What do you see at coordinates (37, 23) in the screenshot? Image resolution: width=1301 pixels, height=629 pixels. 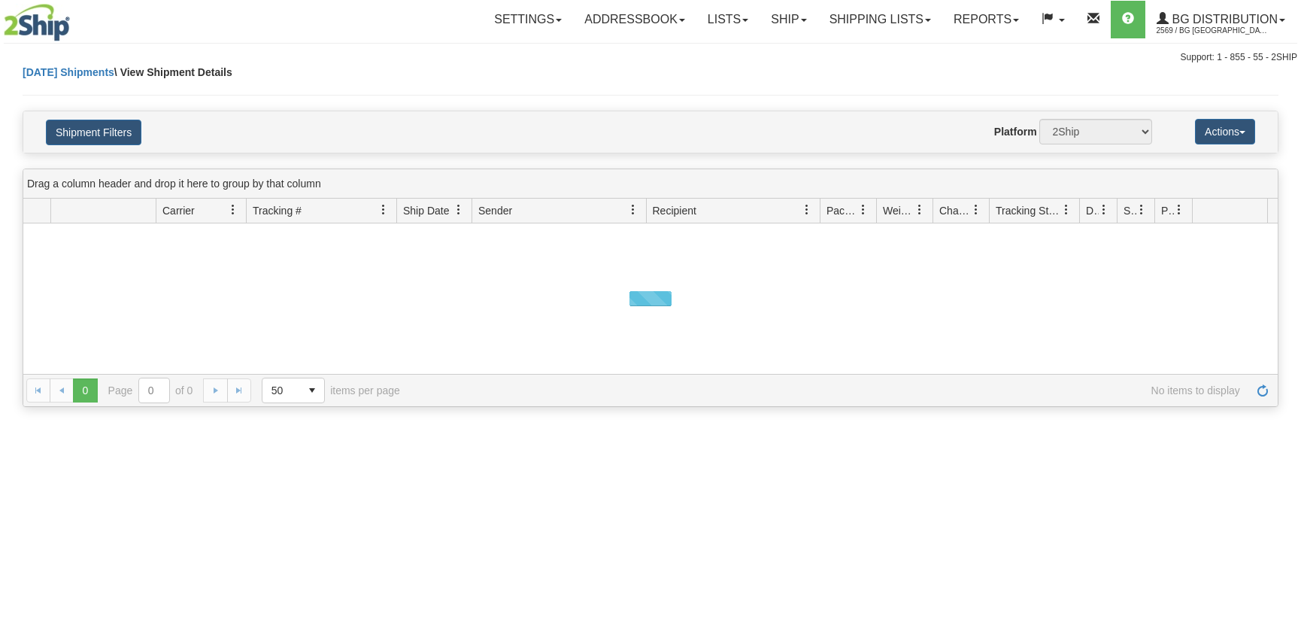 I see `img: logo2569.jpg` at bounding box center [37, 23].